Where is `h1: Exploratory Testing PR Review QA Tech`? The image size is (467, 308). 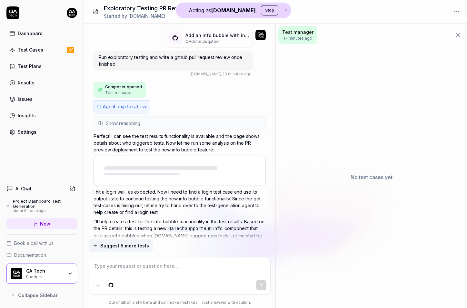
h1: Exploratory Testing PR Review QA Tech is located at coordinates (159, 8).